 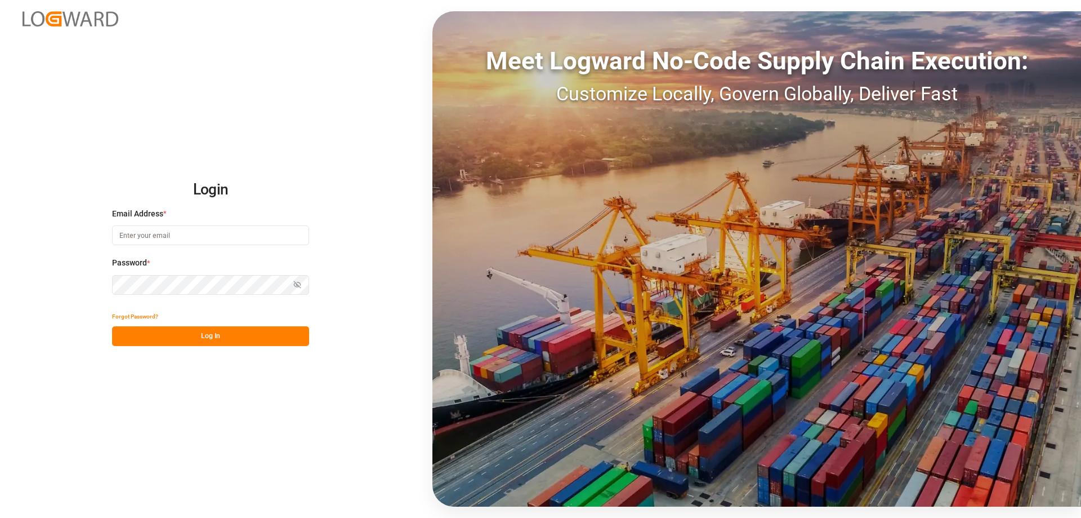 What do you see at coordinates (757, 61) in the screenshot?
I see `div: Meet Logward No-Code Supply Chain Execution:` at bounding box center [757, 61].